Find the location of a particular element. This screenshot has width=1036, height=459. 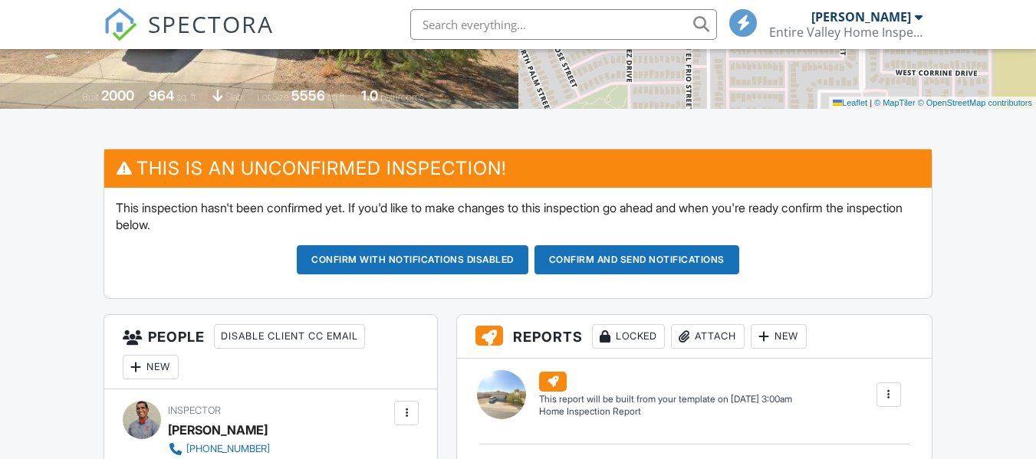

a: Leaflet is located at coordinates (850, 103).